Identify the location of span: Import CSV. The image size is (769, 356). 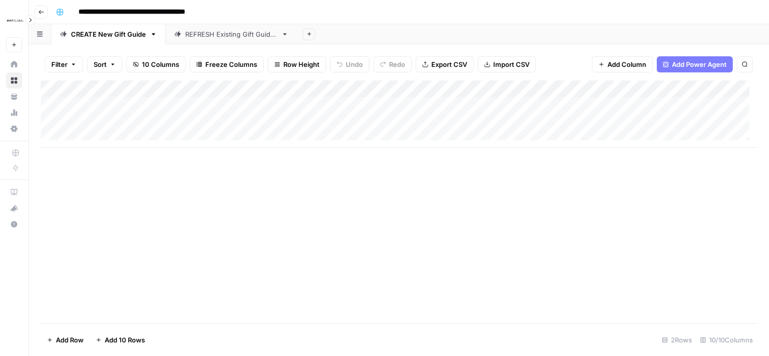
(511, 64).